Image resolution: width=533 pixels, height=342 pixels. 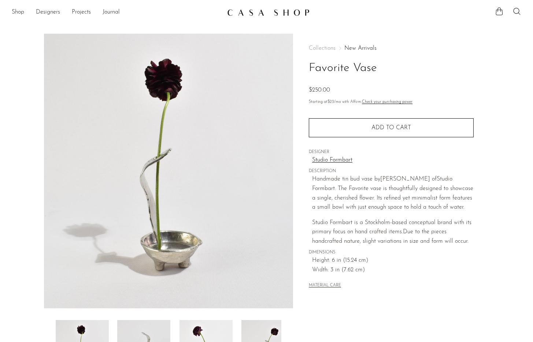 What do you see at coordinates (392, 153) in the screenshot?
I see `span: DESIGNER` at bounding box center [392, 153].